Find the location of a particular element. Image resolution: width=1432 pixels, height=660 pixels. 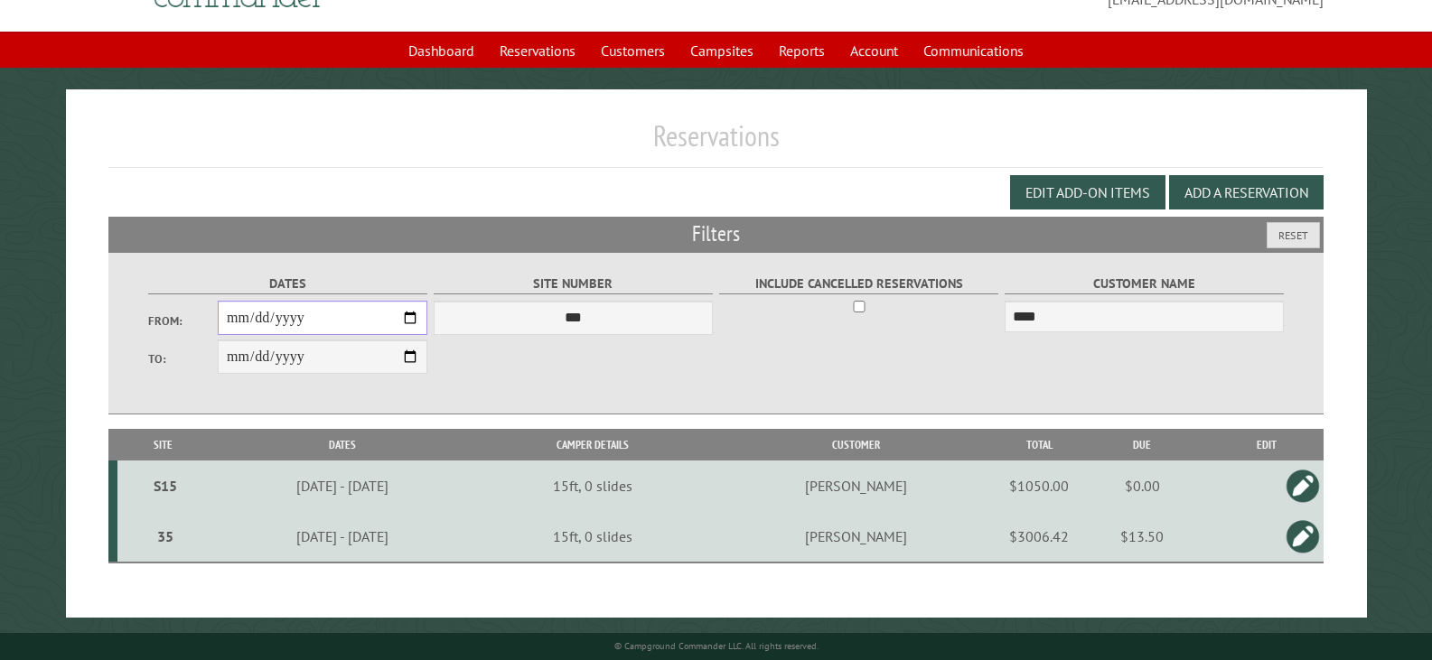

h2: Filters is located at coordinates (715, 234).